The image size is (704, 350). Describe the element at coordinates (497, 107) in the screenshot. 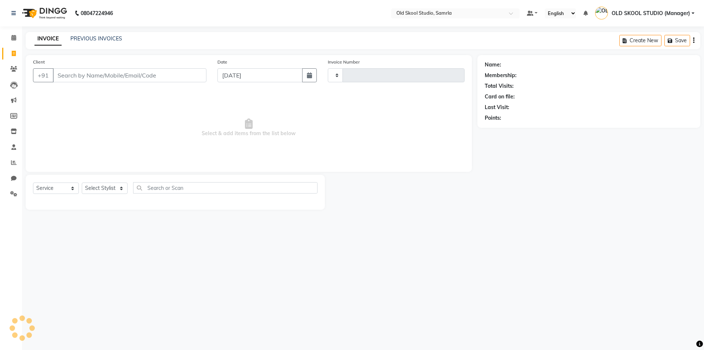

I see `div: Last Visit:` at that location.